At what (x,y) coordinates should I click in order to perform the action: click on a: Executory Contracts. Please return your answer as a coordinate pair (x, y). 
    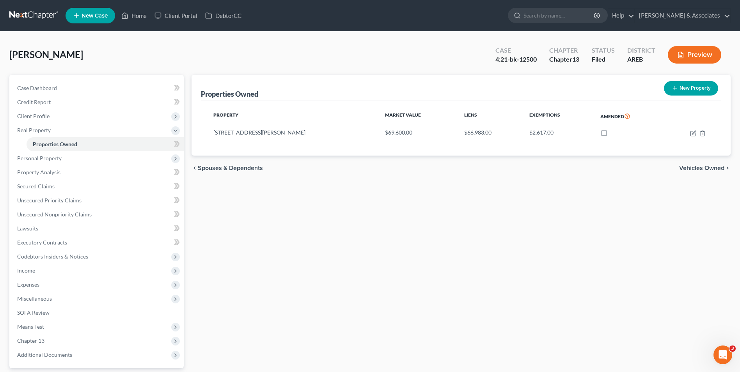
    Looking at the image, I should click on (97, 243).